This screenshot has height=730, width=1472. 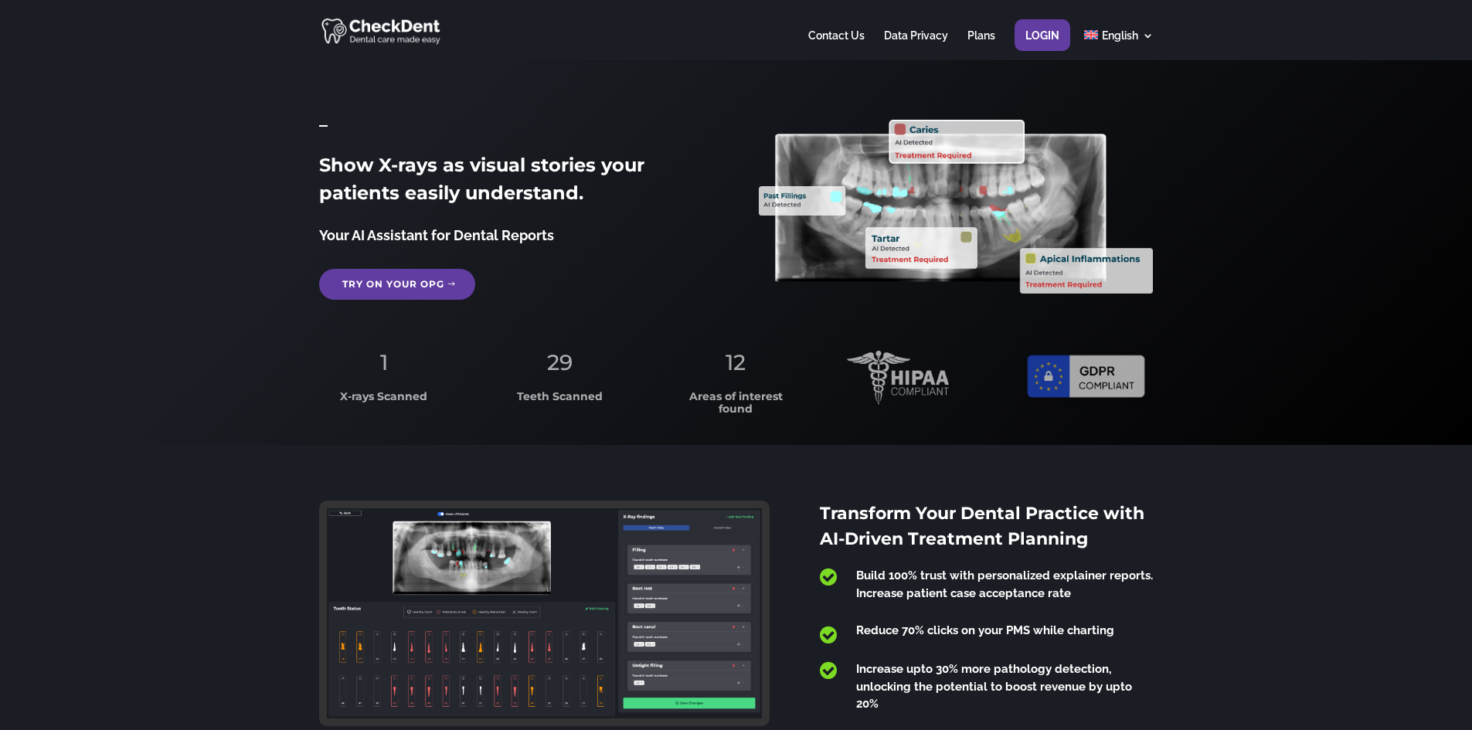 I want to click on img: X_Ray_annotated, so click(x=956, y=206).